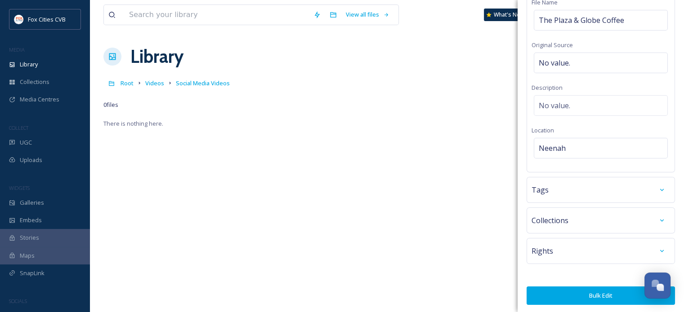 The height and width of the screenshot is (312, 684). Describe the element at coordinates (657, 286) in the screenshot. I see `button: Open Chat` at that location.